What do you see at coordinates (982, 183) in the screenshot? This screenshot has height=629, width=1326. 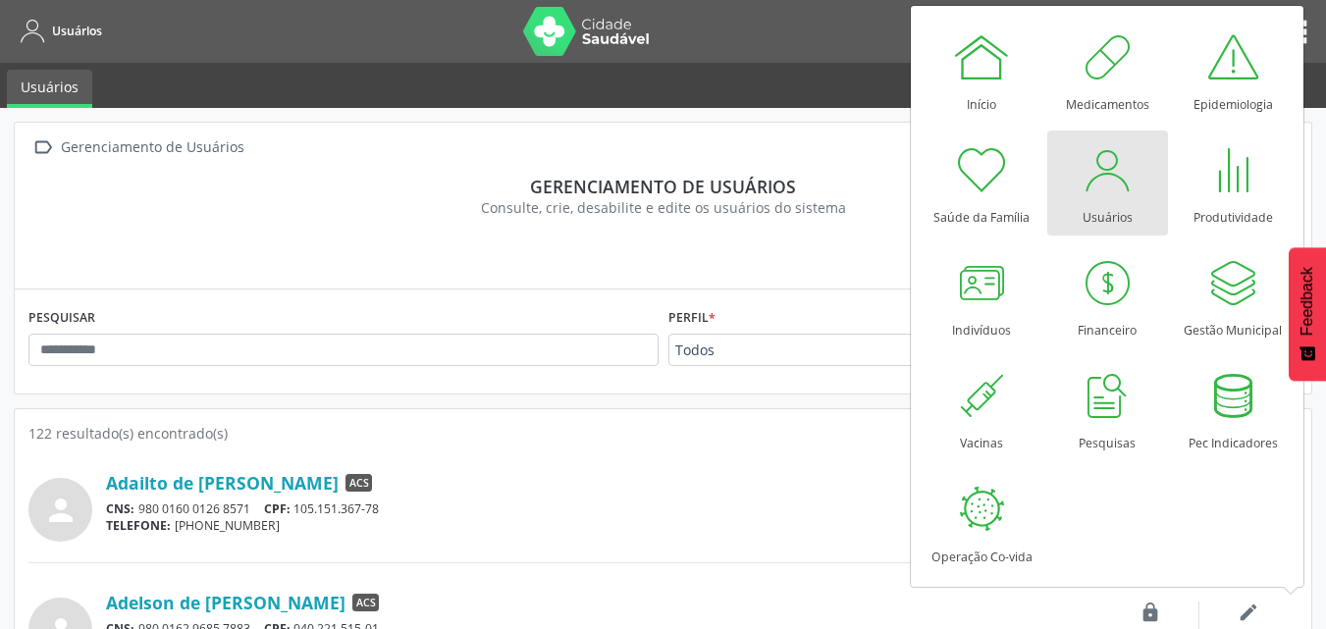 I see `a: Saúde da Família` at bounding box center [982, 183].